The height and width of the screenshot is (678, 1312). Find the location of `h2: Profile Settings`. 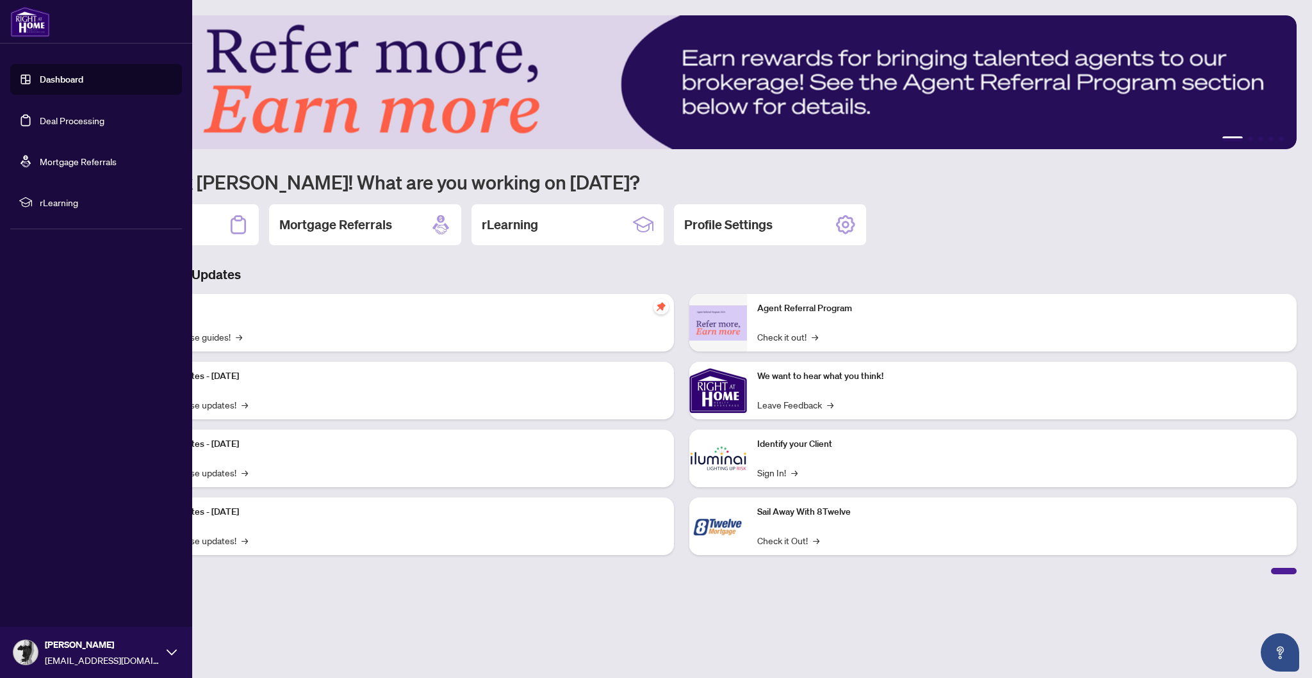

h2: Profile Settings is located at coordinates (728, 225).